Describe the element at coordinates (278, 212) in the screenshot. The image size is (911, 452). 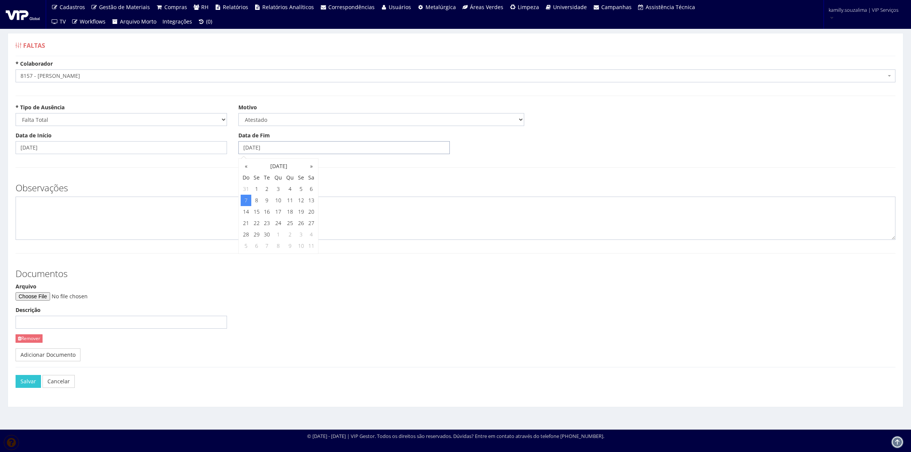
I see `td: 17` at that location.